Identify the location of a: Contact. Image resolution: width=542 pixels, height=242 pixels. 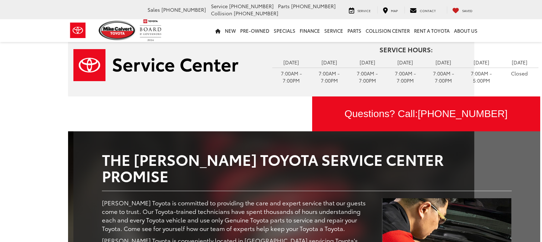
(423, 10).